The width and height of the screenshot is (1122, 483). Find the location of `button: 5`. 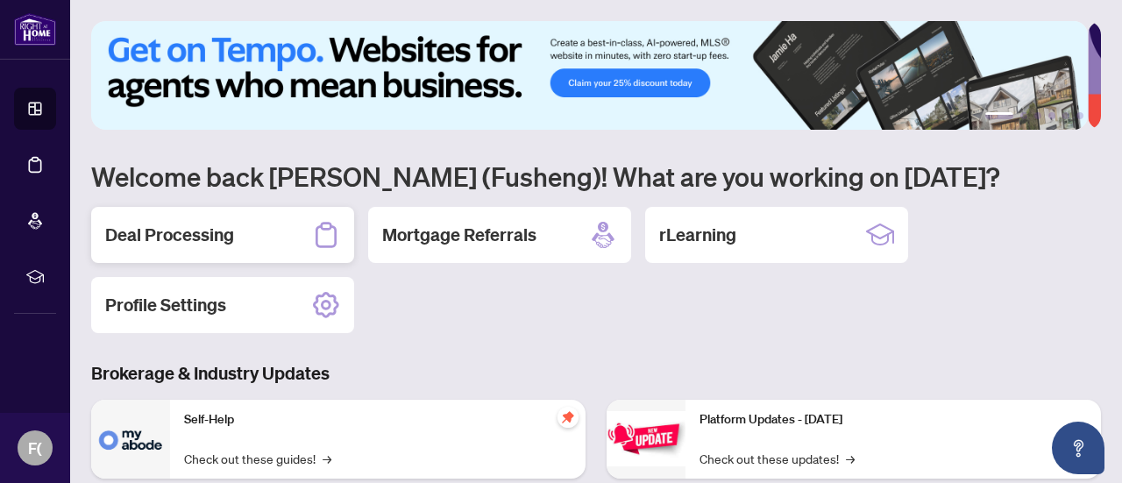

button: 5 is located at coordinates (1065, 116).